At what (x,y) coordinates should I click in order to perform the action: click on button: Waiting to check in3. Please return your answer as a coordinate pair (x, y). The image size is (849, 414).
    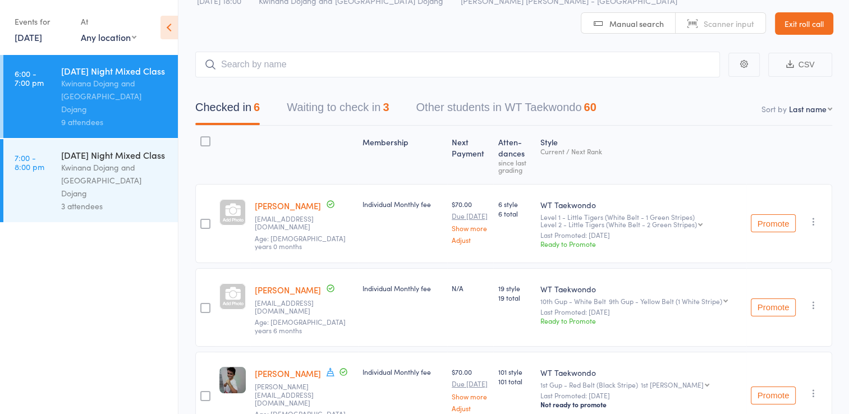
    Looking at the image, I should click on (338, 110).